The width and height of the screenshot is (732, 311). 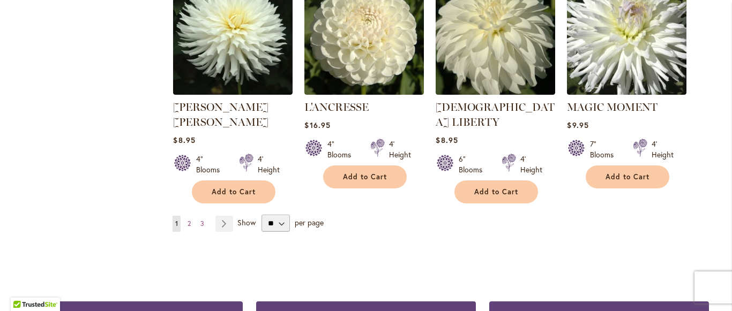 I want to click on span: per page, so click(x=309, y=222).